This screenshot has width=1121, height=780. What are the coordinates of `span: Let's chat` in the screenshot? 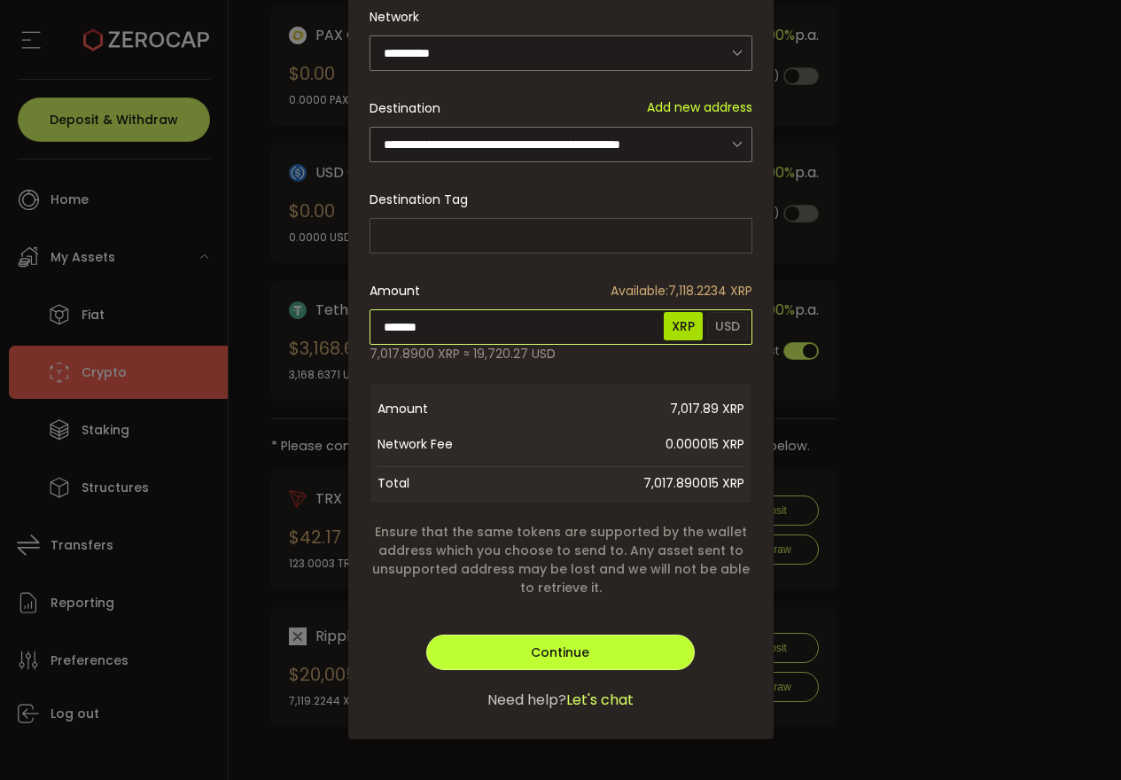 It's located at (600, 700).